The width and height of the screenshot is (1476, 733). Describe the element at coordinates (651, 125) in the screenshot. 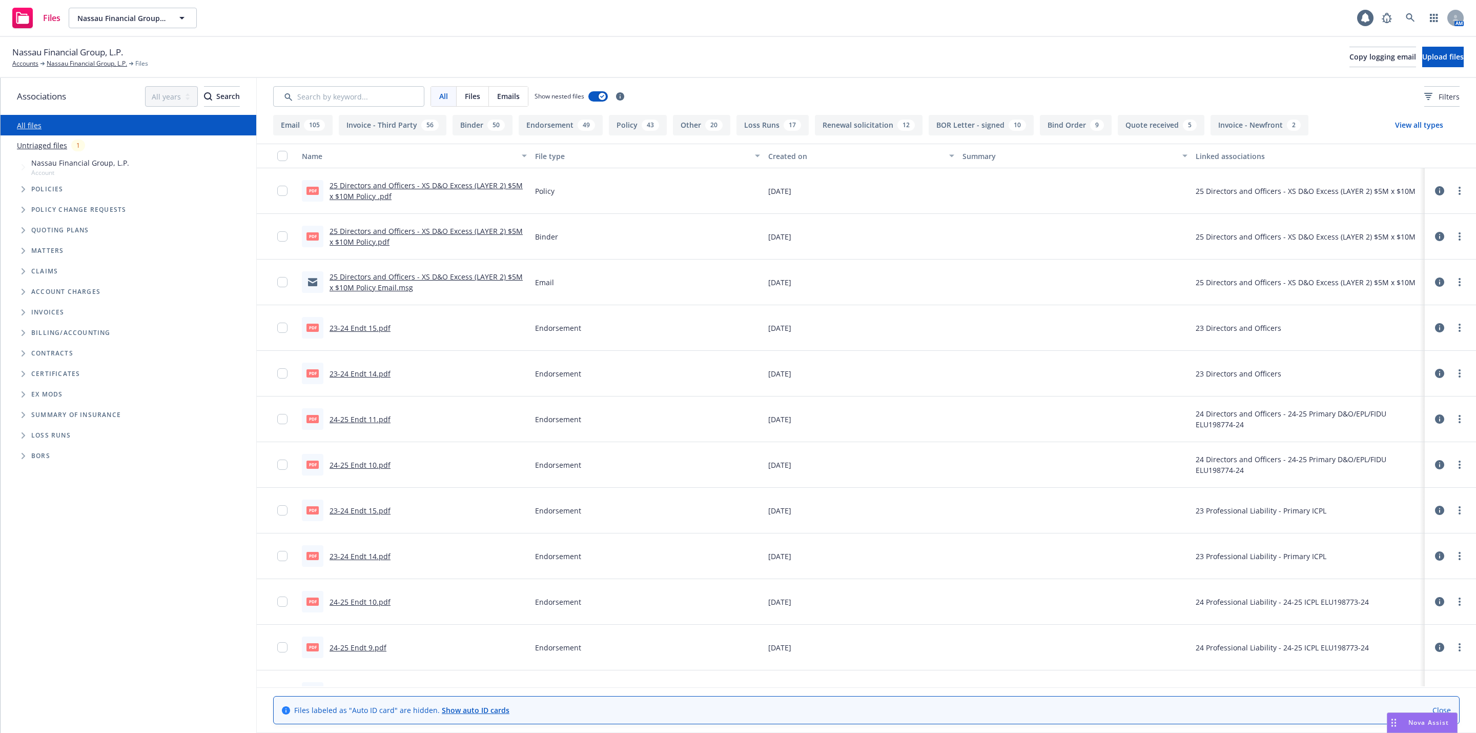

I see `div: 43` at that location.